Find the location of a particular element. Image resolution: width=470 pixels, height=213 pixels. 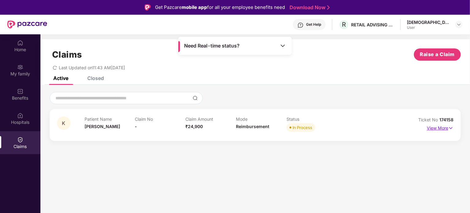

span: redo is located at coordinates (55, 67).